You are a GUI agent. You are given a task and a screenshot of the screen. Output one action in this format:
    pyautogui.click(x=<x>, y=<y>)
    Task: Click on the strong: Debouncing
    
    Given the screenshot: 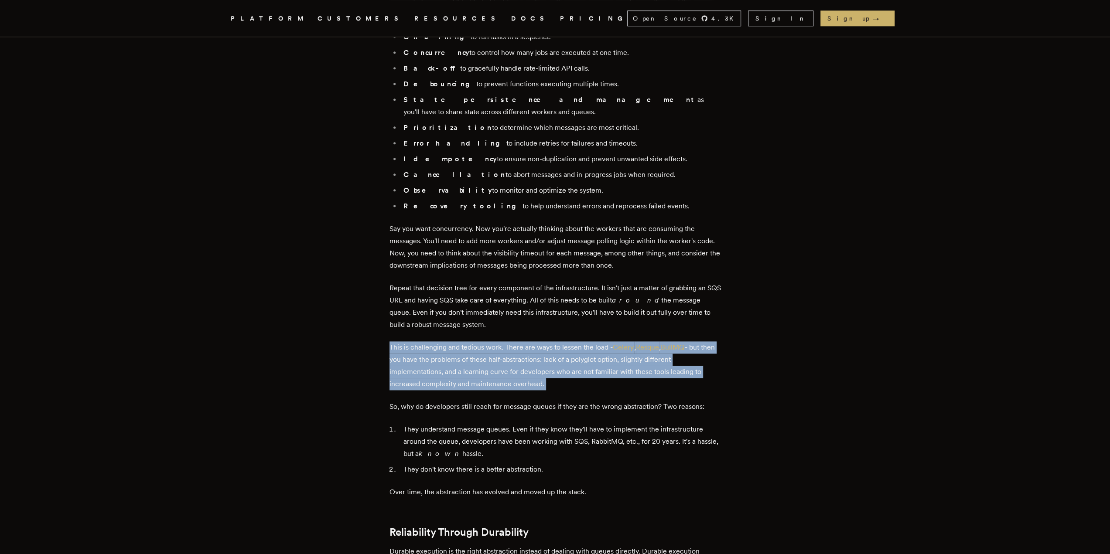 What is the action you would take?
    pyautogui.click(x=440, y=84)
    